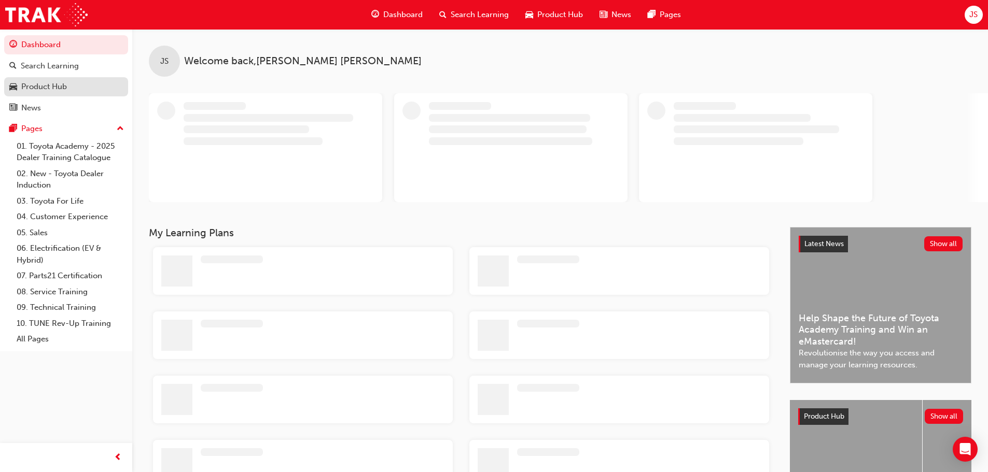  What do you see at coordinates (554, 15) in the screenshot?
I see `a: car-iconProduct Hub` at bounding box center [554, 15].